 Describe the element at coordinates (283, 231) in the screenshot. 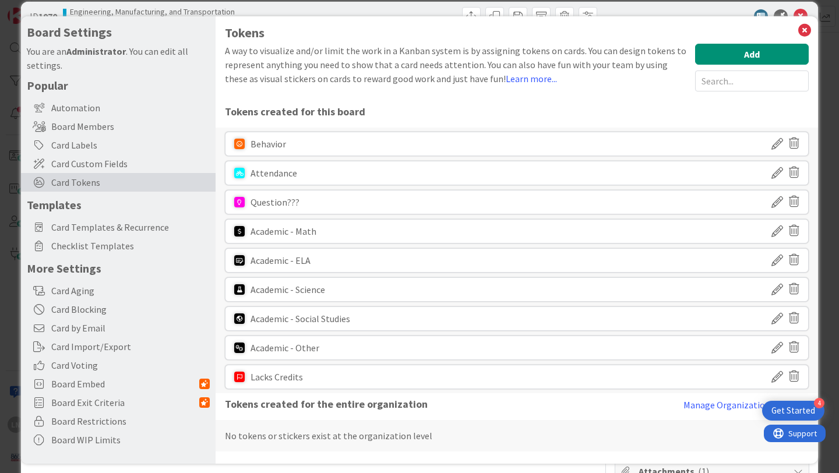

I see `div: Academic - Math` at that location.